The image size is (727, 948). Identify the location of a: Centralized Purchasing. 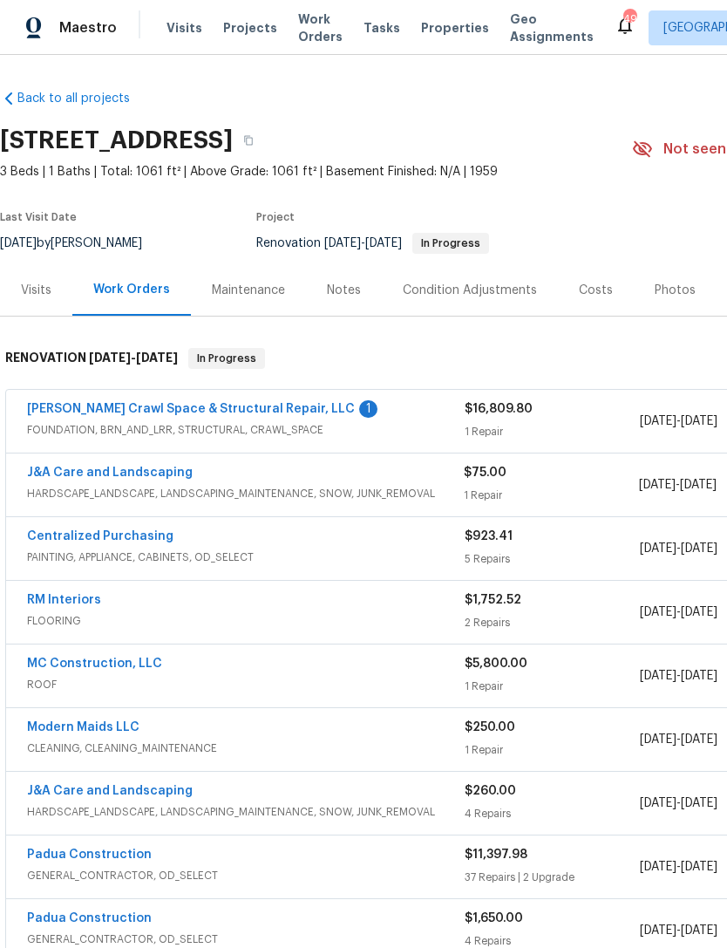
(100, 536).